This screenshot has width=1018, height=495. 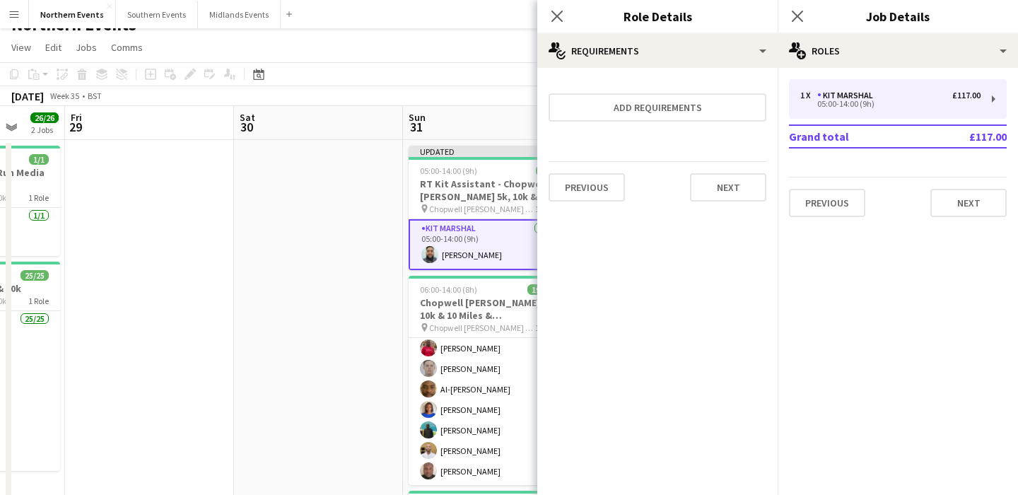 What do you see at coordinates (541, 289) in the screenshot?
I see `span: 19/19` at bounding box center [541, 289].